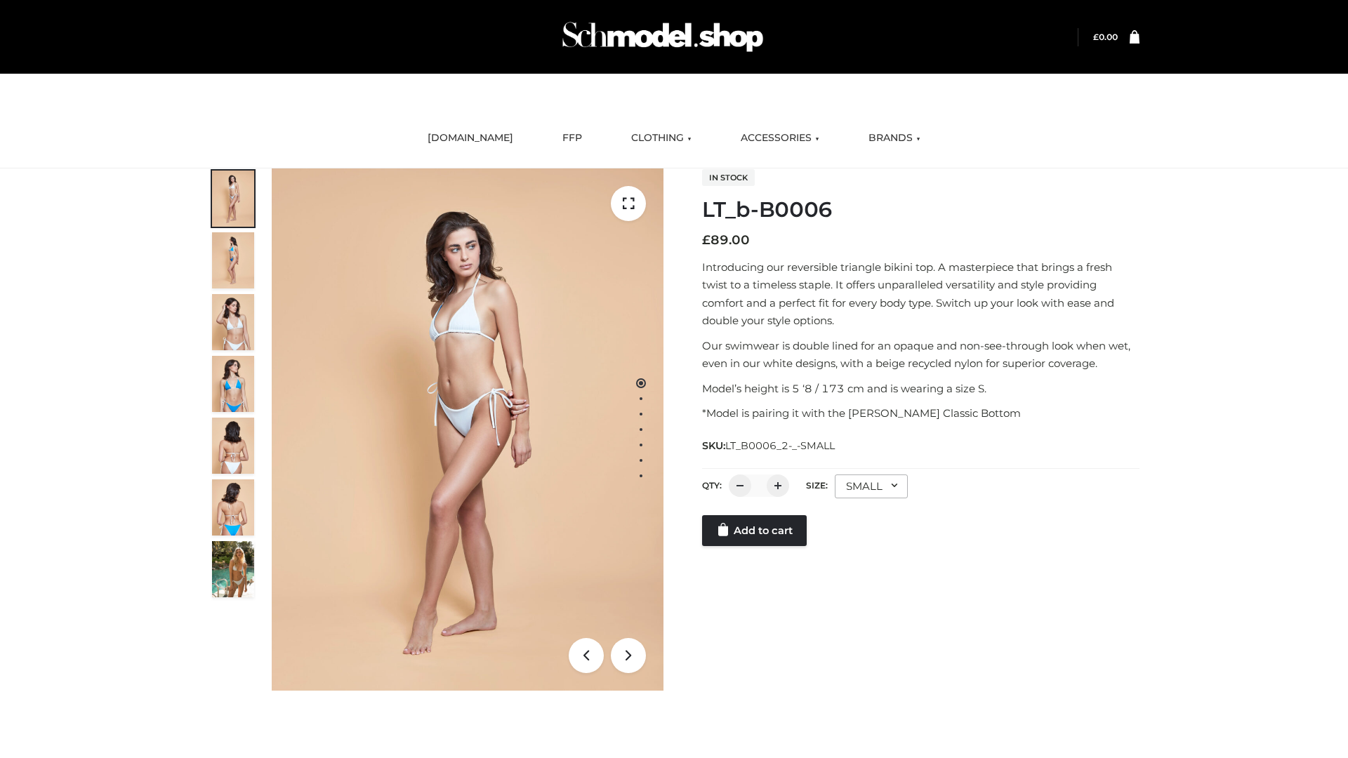 This screenshot has width=1348, height=758. Describe the element at coordinates (572, 138) in the screenshot. I see `a: FFP` at that location.